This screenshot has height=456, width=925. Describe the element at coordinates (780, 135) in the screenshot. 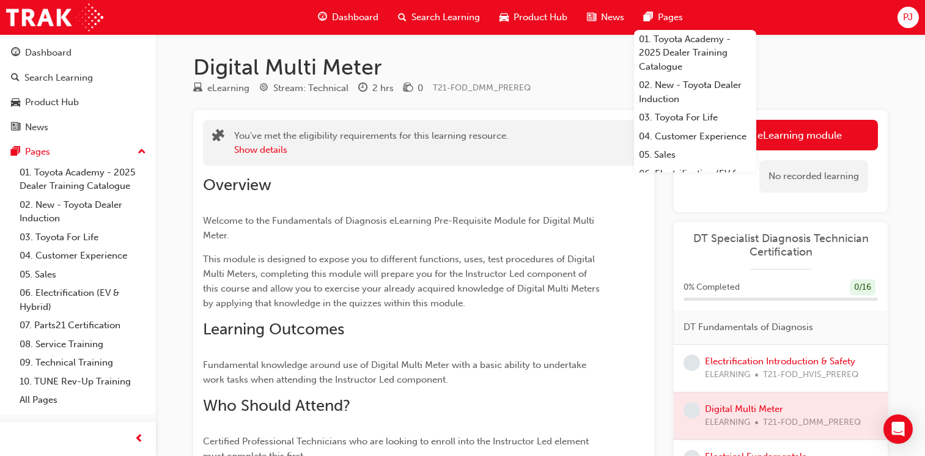

I see `a: Launch eLearning module` at that location.